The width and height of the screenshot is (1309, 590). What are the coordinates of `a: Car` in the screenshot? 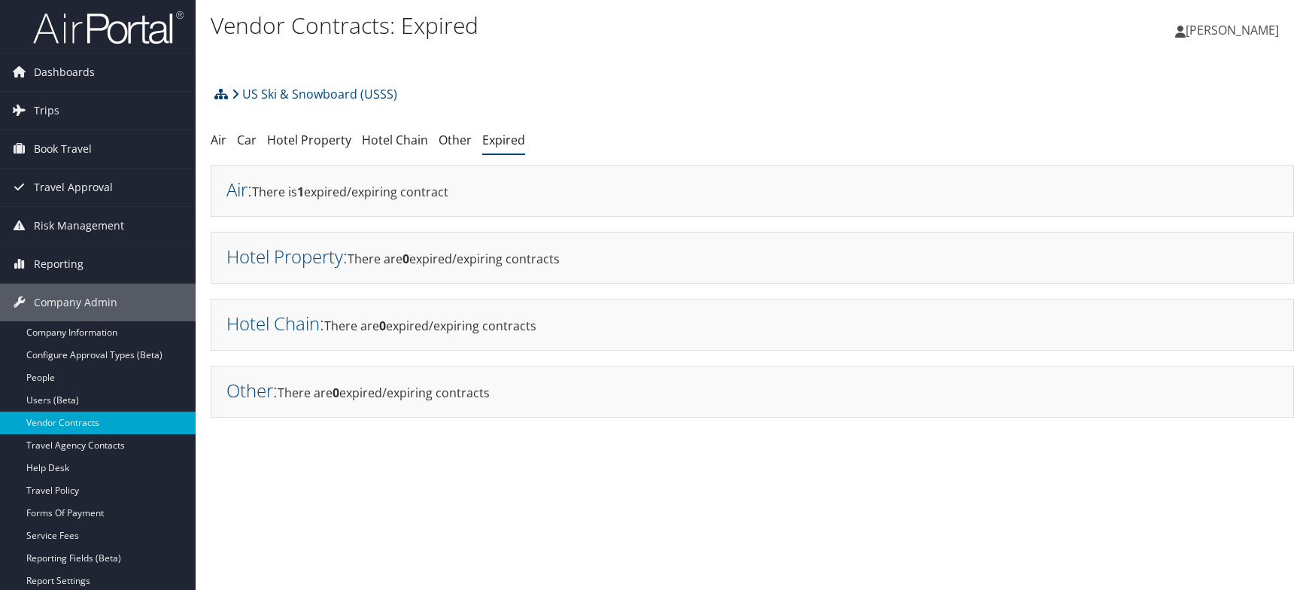 It's located at (247, 140).